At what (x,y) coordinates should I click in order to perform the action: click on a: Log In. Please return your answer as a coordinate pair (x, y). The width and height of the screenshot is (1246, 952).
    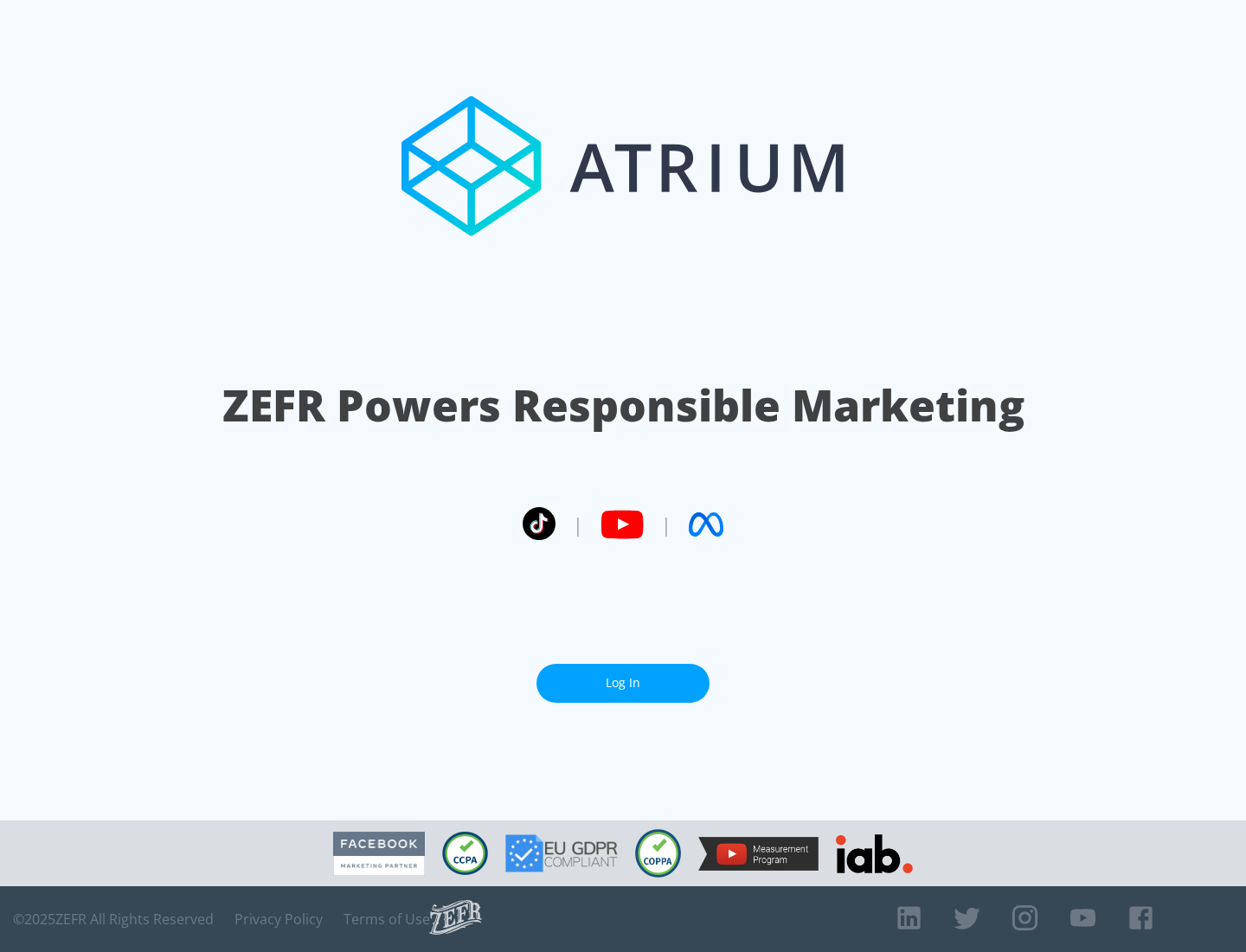
    Looking at the image, I should click on (623, 683).